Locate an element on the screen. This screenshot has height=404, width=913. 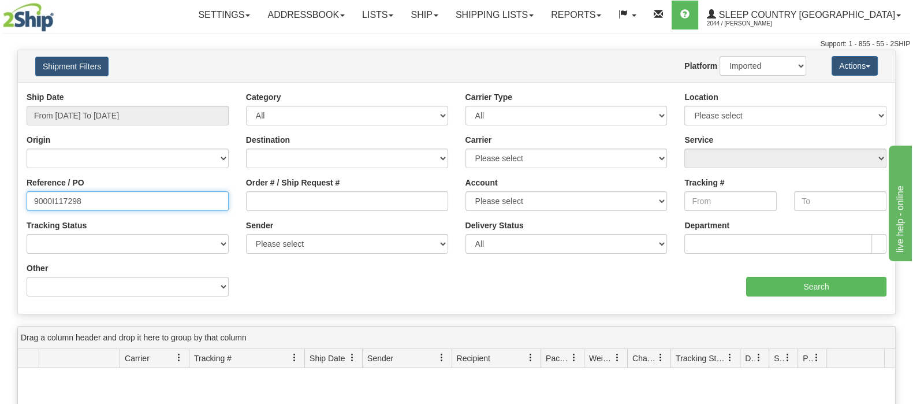
span: Weight is located at coordinates (601, 358).